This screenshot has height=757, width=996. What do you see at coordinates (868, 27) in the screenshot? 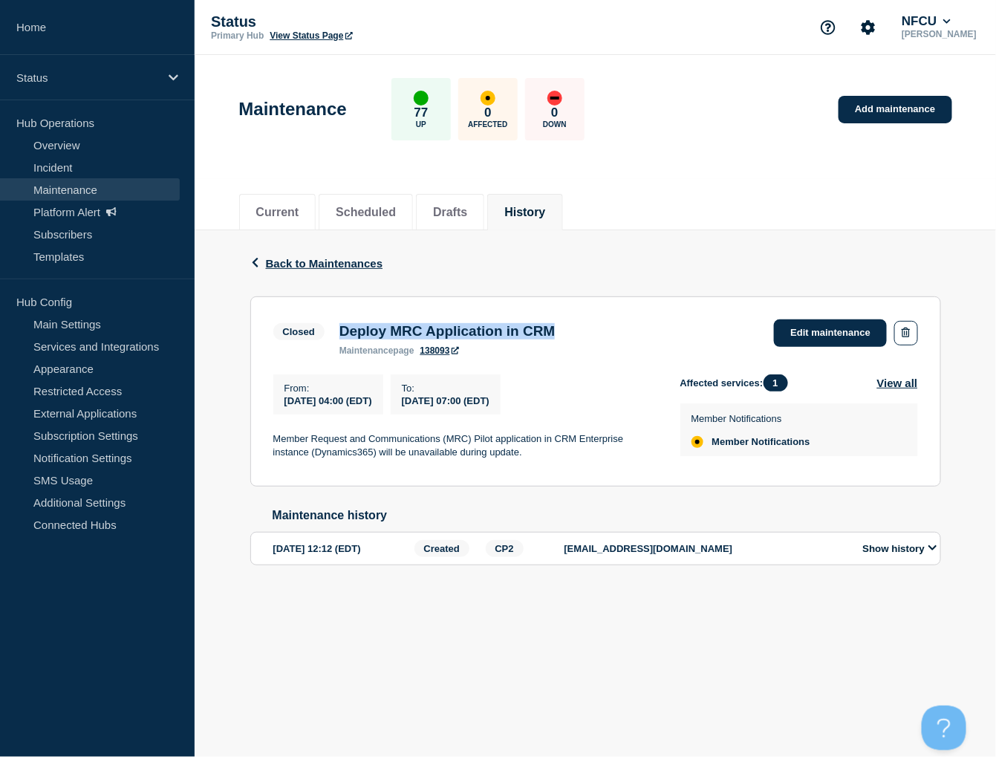
I see `button: Account settings` at bounding box center [868, 27].